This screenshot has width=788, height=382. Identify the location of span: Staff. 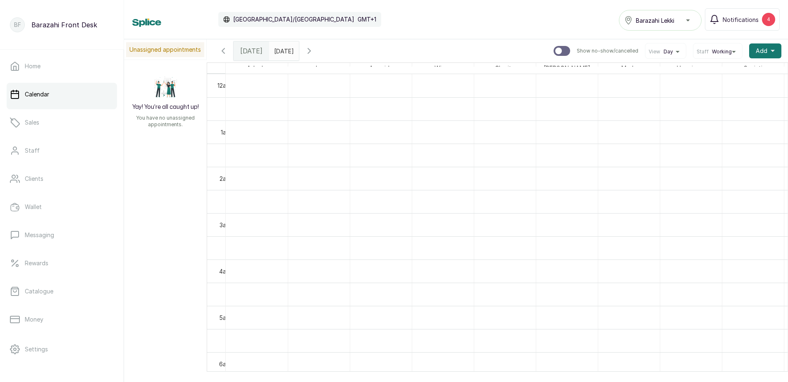
(703, 52).